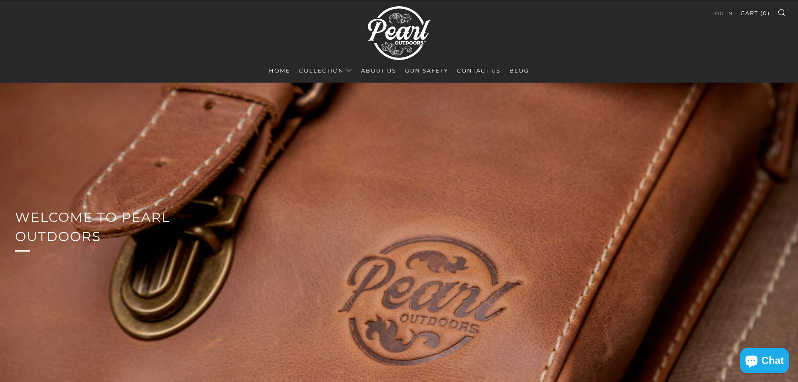  What do you see at coordinates (765, 13) in the screenshot?
I see `span: 0` at bounding box center [765, 13].